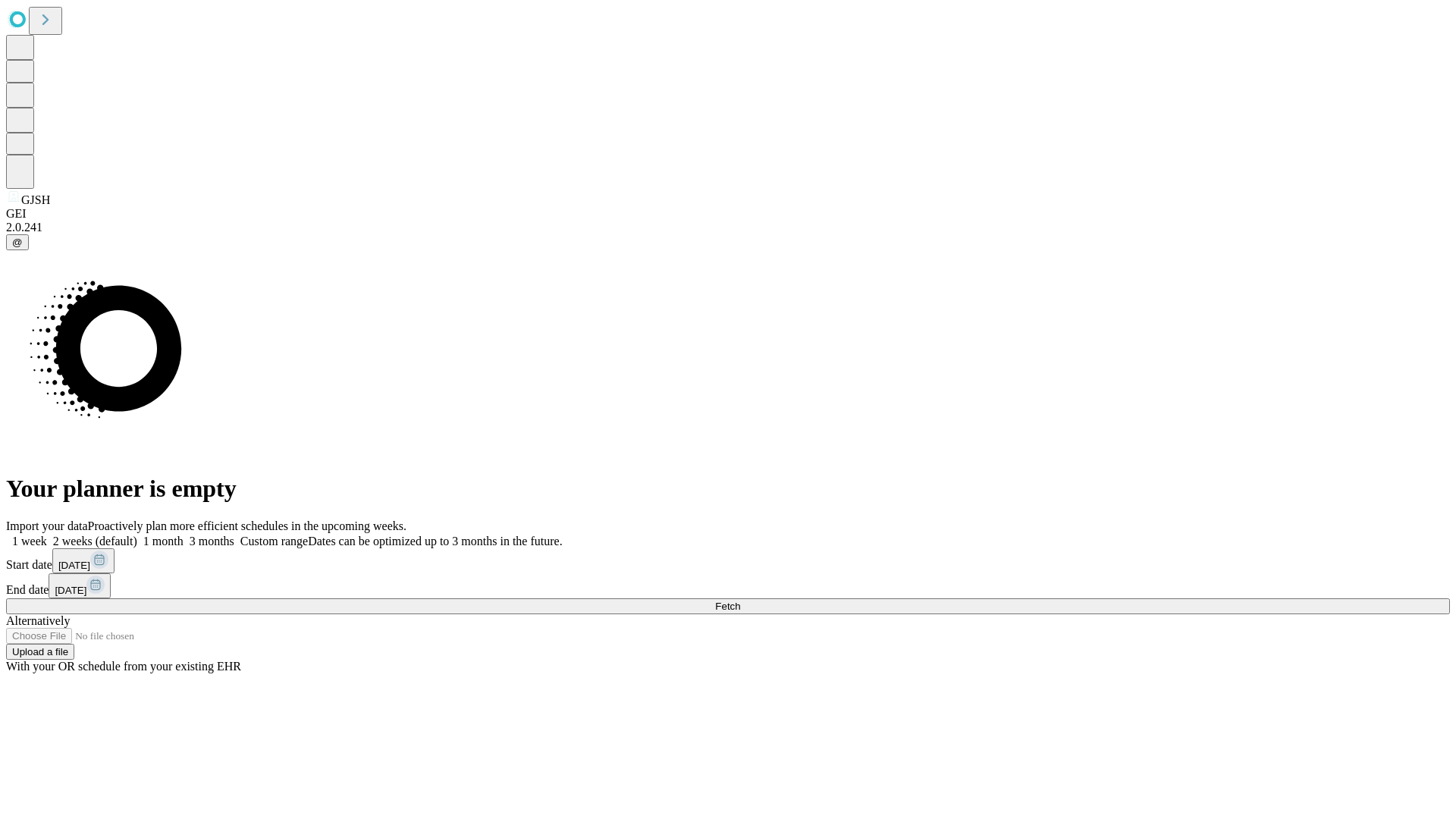 The image size is (1456, 819). Describe the element at coordinates (728, 606) in the screenshot. I see `button: Fetch` at that location.